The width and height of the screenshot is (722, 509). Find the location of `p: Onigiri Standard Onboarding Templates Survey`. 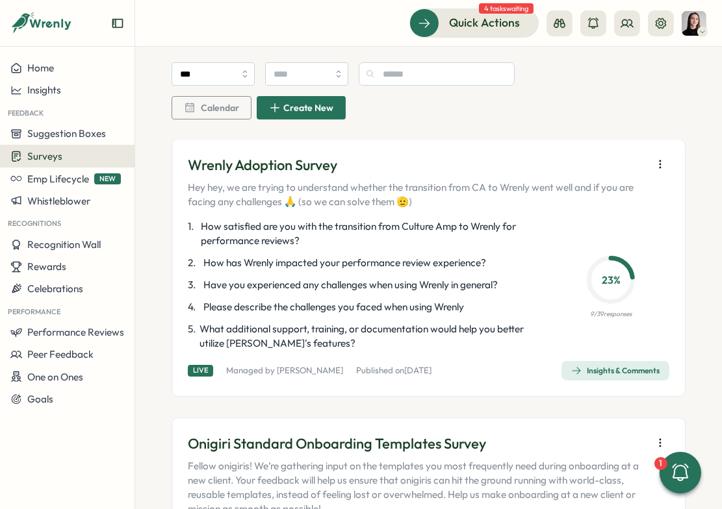

p: Onigiri Standard Onboarding Templates Survey is located at coordinates (417, 444).